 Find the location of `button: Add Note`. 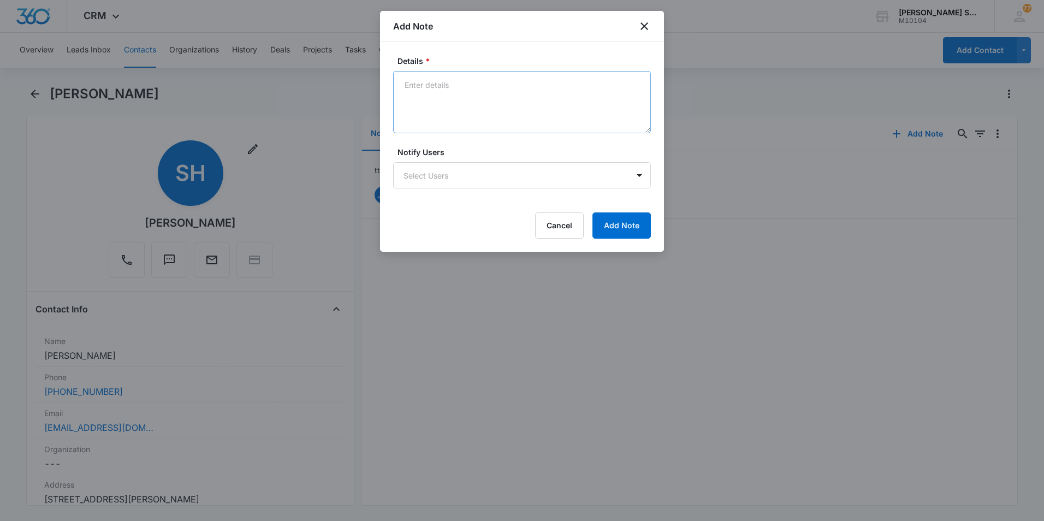

button: Add Note is located at coordinates (621, 225).